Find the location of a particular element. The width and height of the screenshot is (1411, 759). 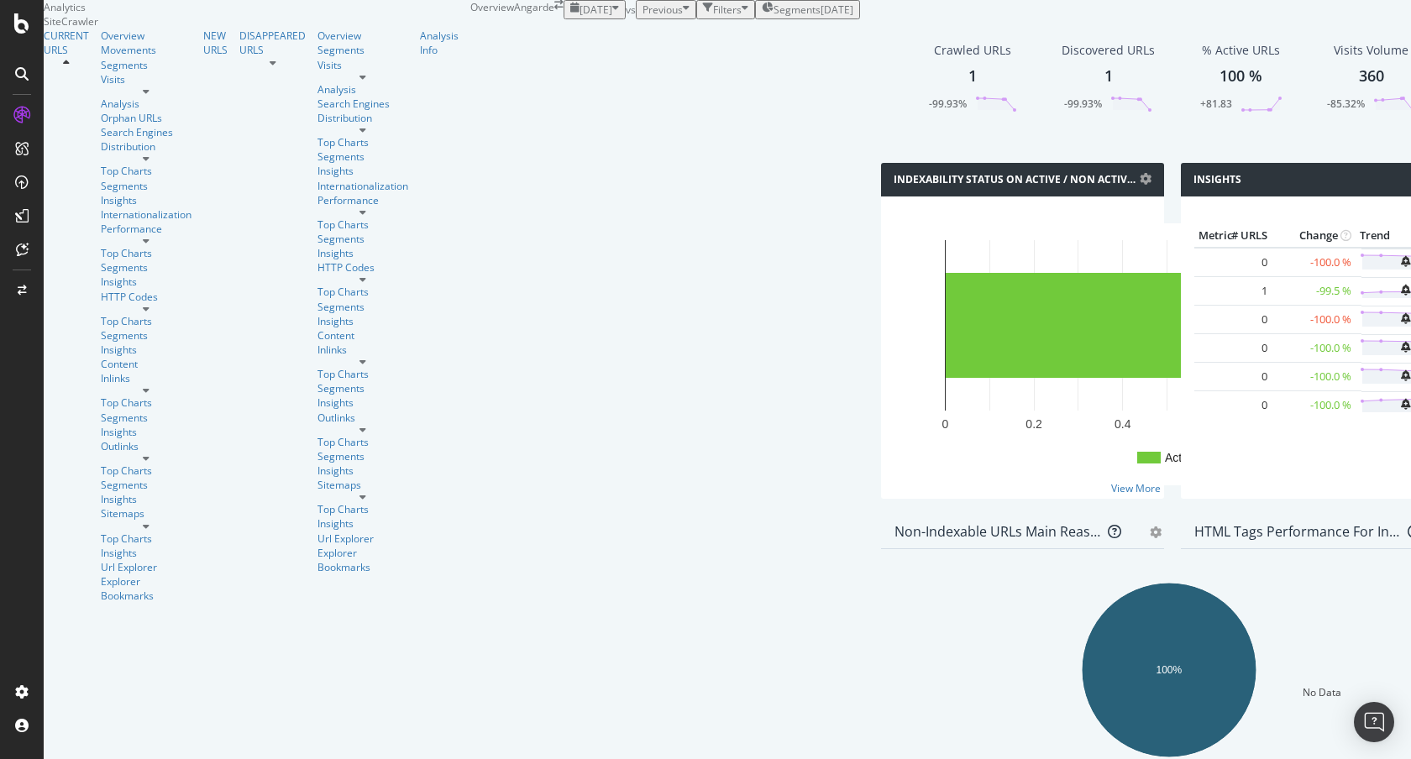

div: Filters is located at coordinates (728, 9).